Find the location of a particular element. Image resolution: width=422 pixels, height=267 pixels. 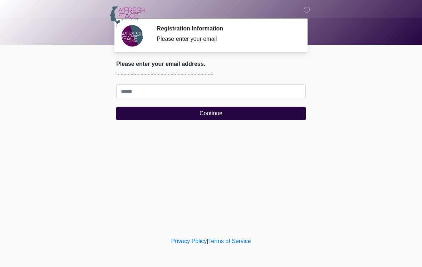

button: Continue is located at coordinates (211, 113).